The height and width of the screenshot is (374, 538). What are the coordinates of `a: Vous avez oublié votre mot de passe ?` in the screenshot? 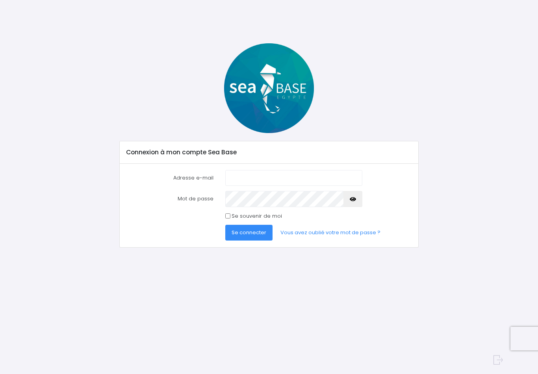 It's located at (330, 233).